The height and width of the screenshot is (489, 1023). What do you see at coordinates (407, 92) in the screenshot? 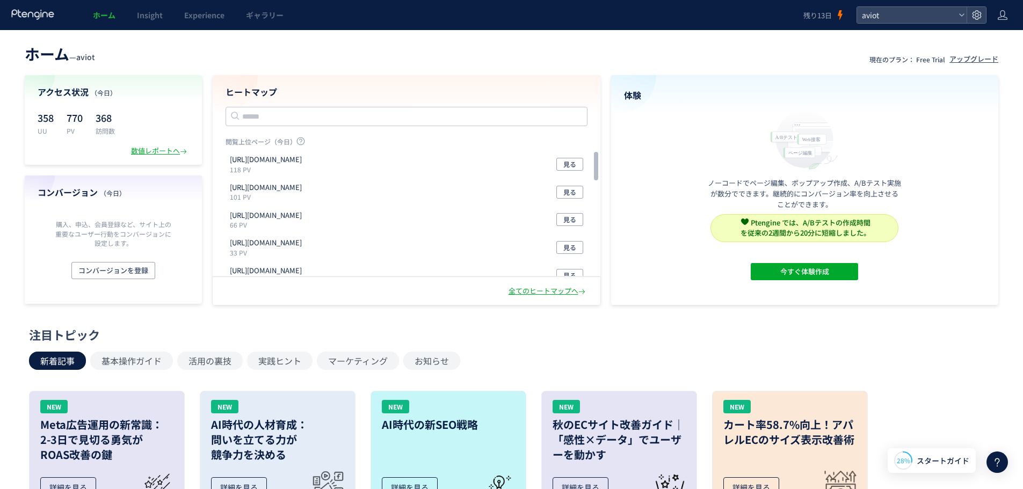
I see `h4: ヒートマップ` at bounding box center [407, 92].